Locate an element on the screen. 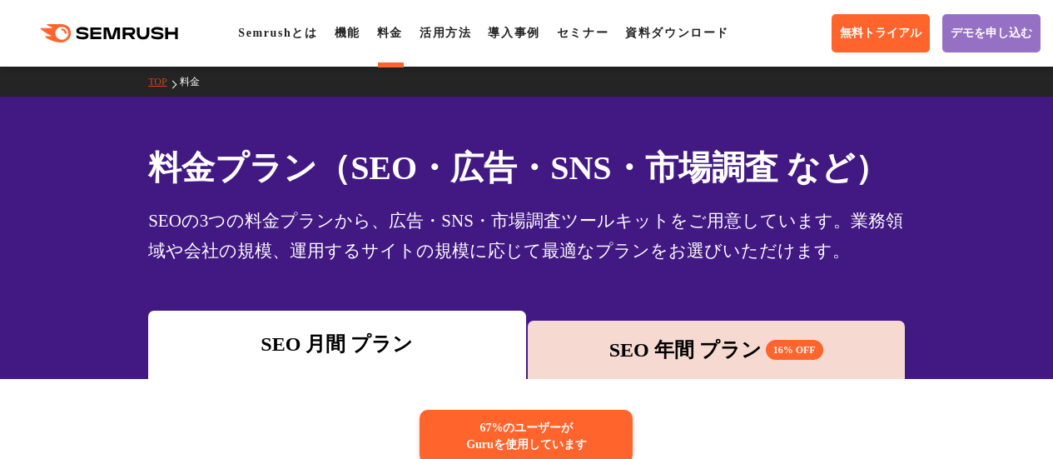  a: 活用方法 is located at coordinates (445, 32).